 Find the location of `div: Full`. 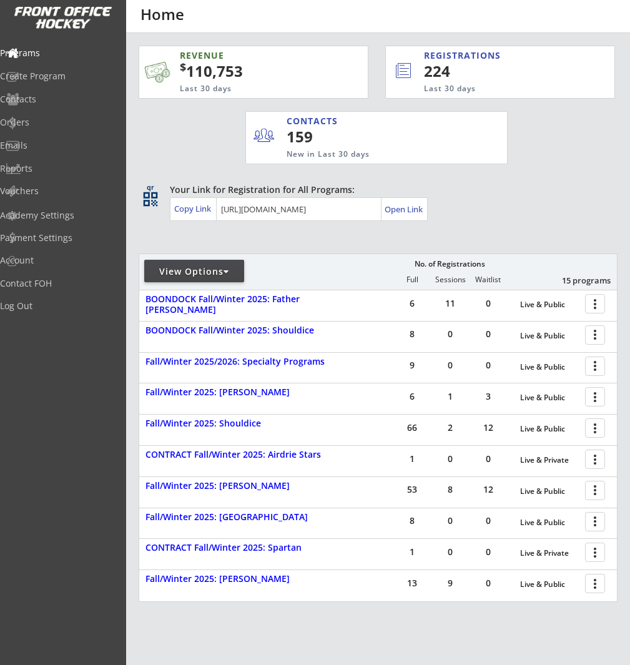

div: Full is located at coordinates (412, 280).